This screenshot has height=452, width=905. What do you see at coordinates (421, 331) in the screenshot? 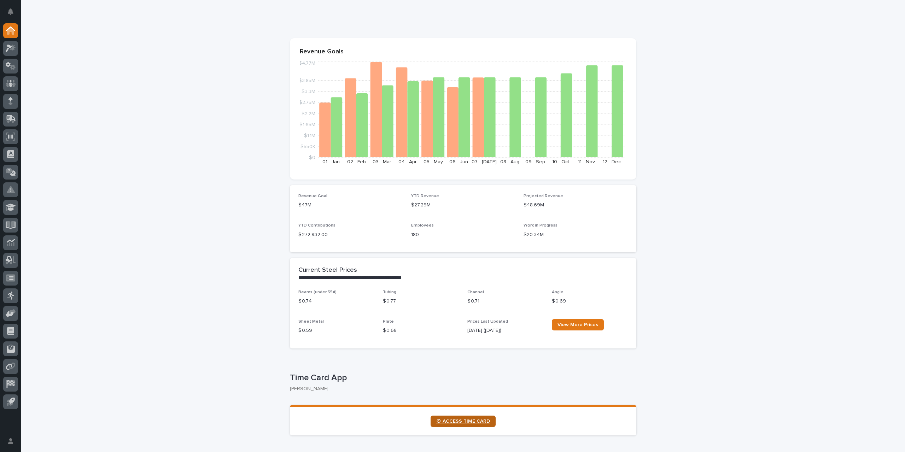
I see `p: $ 0.68` at bounding box center [421, 331].